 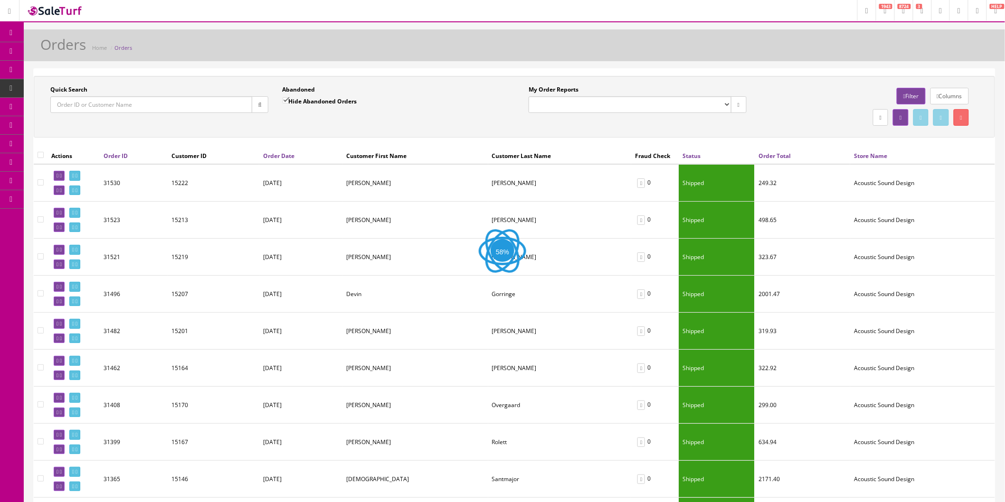 I want to click on td: Derrick, so click(x=415, y=183).